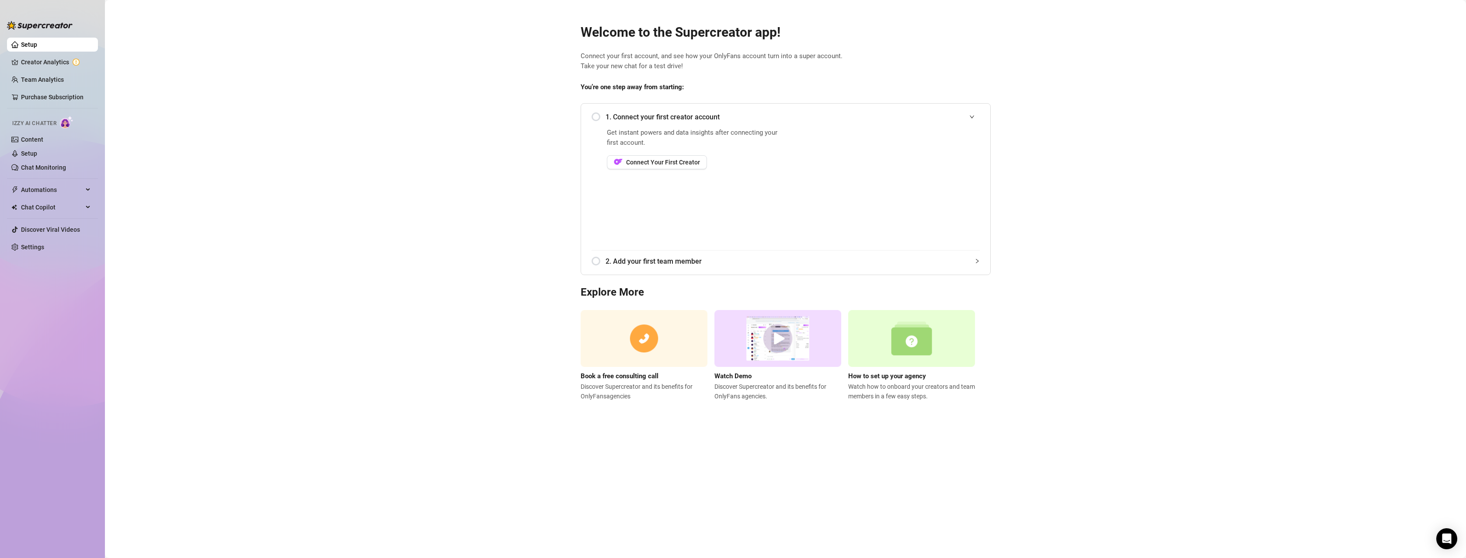 This screenshot has height=558, width=1466. What do you see at coordinates (632, 87) in the screenshot?
I see `strong: You’re one step away from starting:` at bounding box center [632, 87].